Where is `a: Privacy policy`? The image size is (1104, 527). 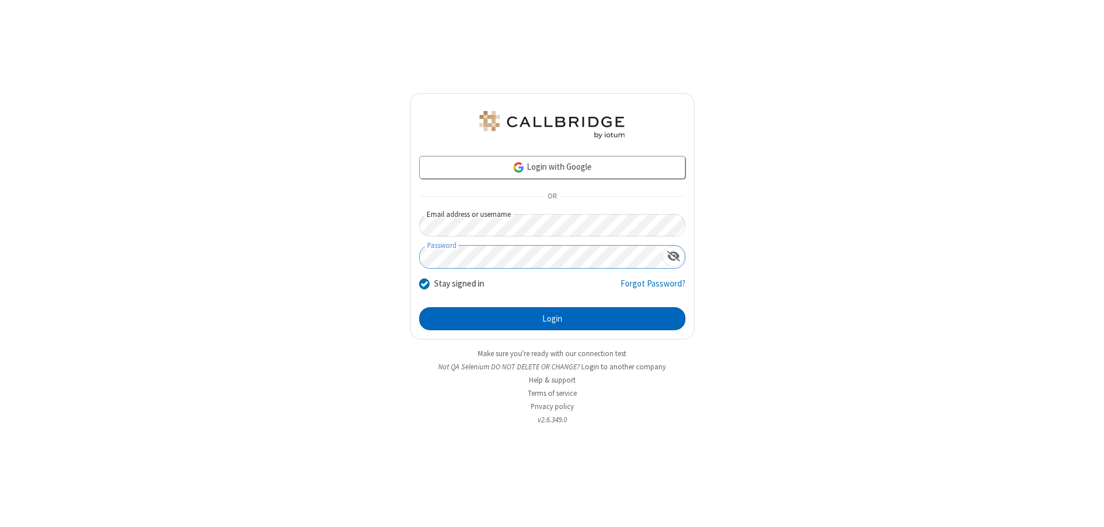
a: Privacy policy is located at coordinates (552, 406).